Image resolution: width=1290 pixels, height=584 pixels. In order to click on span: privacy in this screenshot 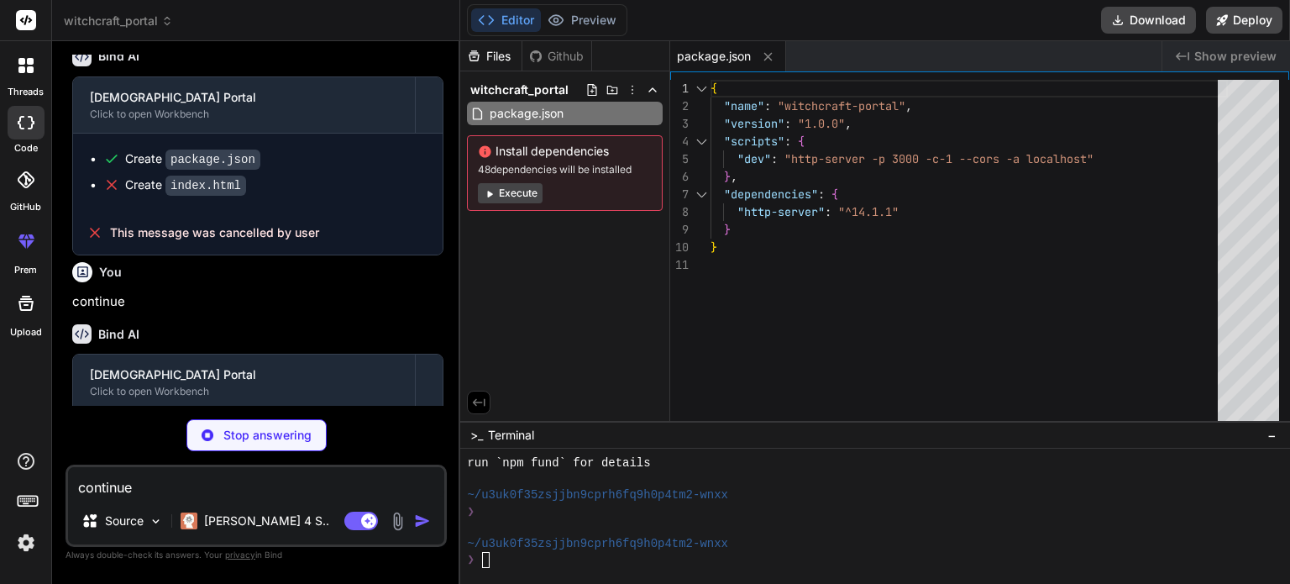, I will do `click(240, 554)`.